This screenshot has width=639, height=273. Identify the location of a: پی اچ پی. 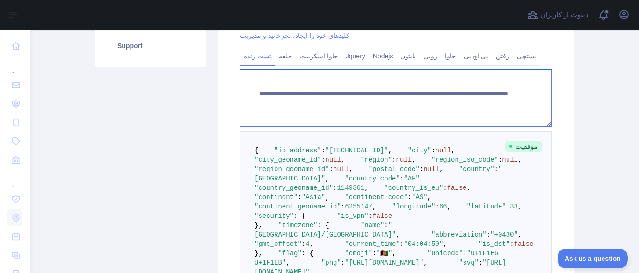
(475, 56).